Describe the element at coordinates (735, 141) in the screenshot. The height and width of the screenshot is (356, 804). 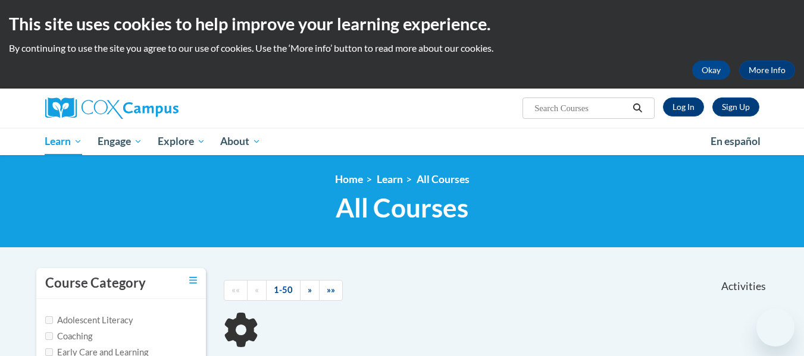
I see `span: En español` at that location.